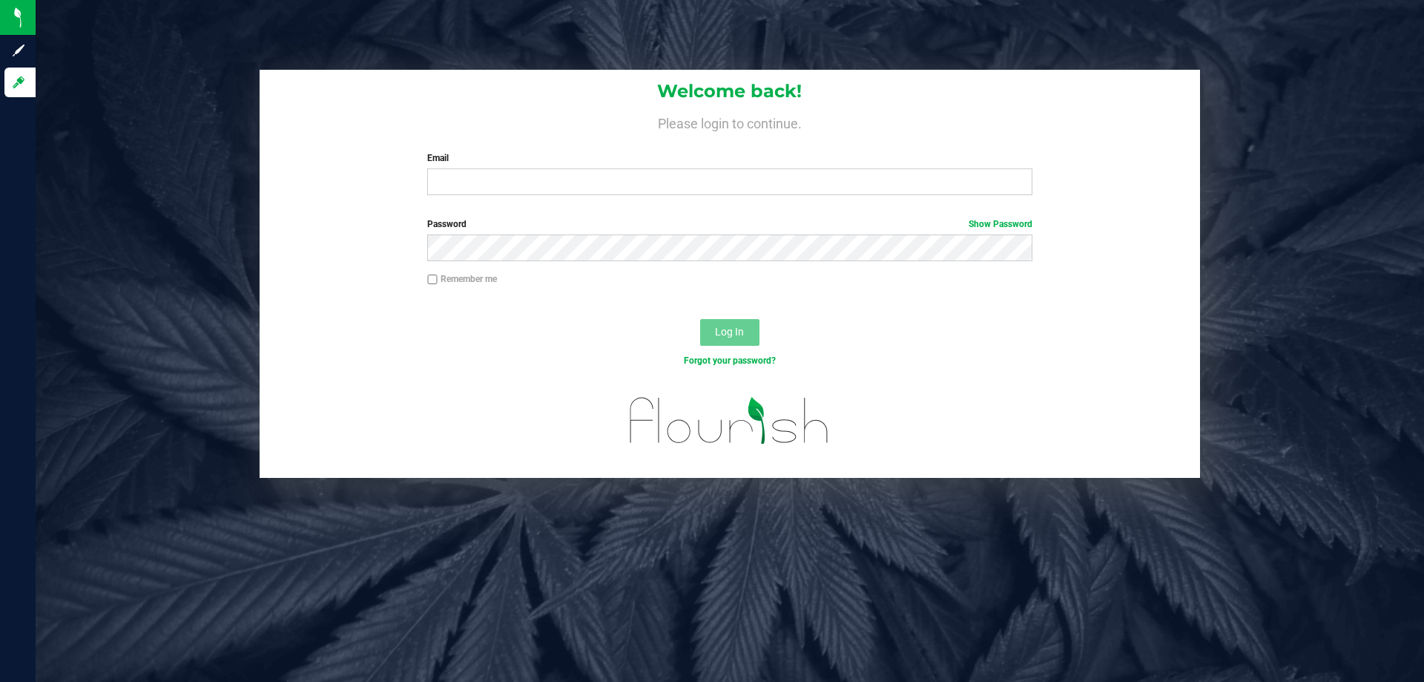  What do you see at coordinates (462, 279) in the screenshot?
I see `label: Remember me` at bounding box center [462, 279].